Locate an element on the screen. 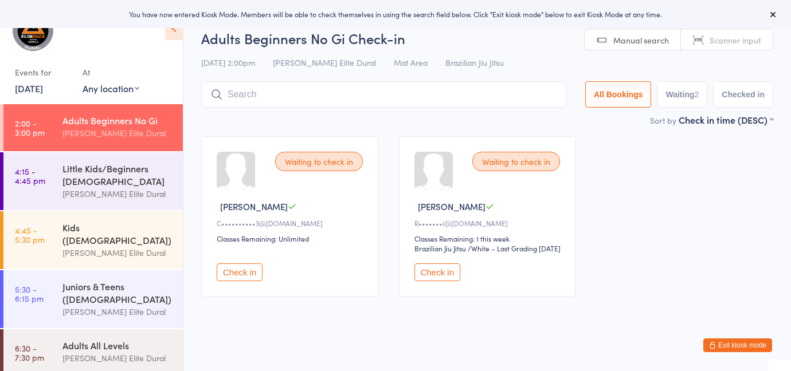 The height and width of the screenshot is (371, 791). div: You have now entered Kiosk Mode. Members will be able to check themselves in using the search fie... is located at coordinates (396, 14).